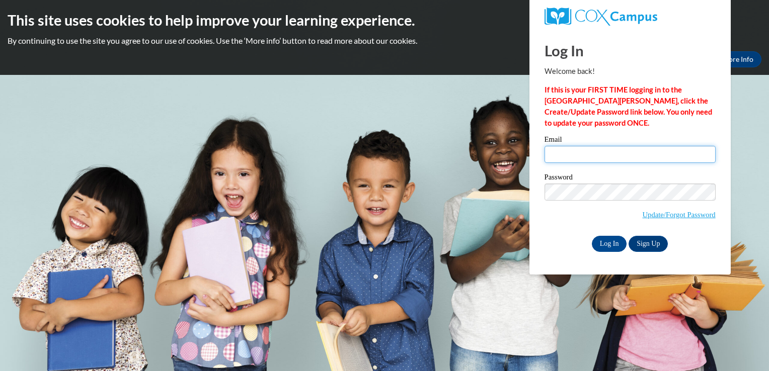  Describe the element at coordinates (384, 20) in the screenshot. I see `h2: This site uses cookies to help improve your learning experience.` at that location.